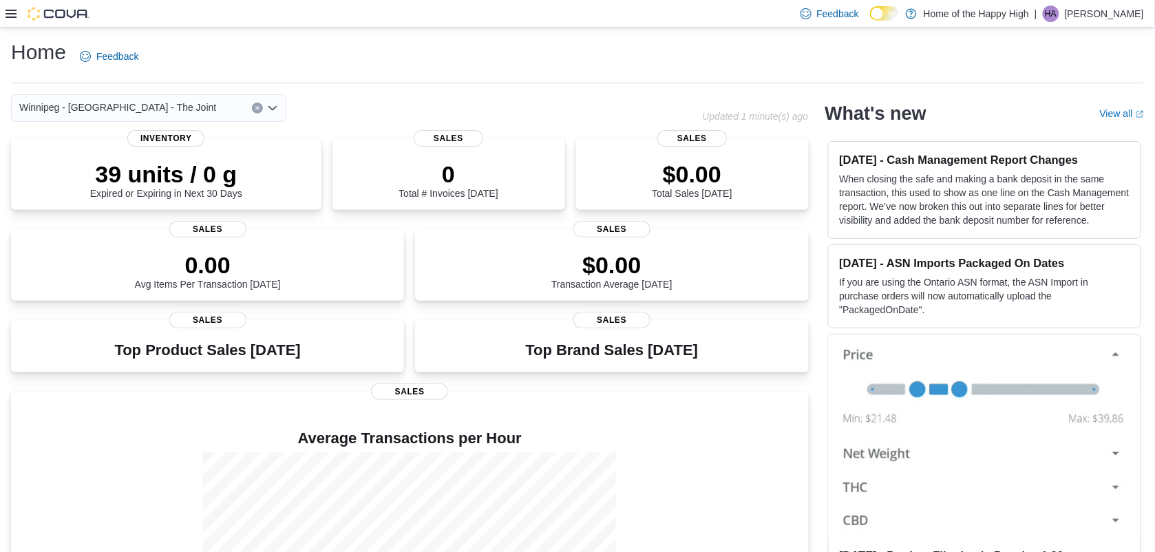 The image size is (1155, 552). Describe the element at coordinates (985, 296) in the screenshot. I see `p: If you are using the Ontario ASN format, the ASN Import in purchase orders will now automatically...` at that location.